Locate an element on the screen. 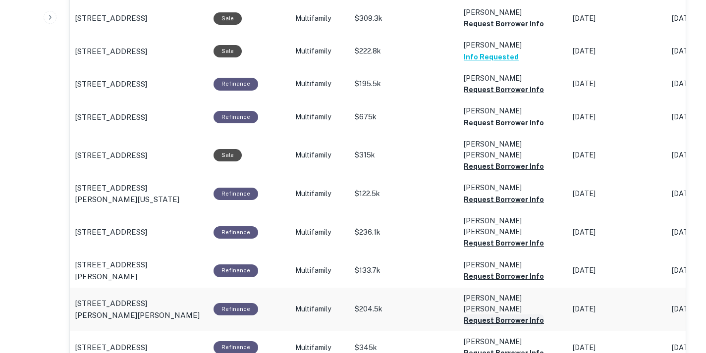 This screenshot has height=353, width=706. p: $345k is located at coordinates (404, 348).